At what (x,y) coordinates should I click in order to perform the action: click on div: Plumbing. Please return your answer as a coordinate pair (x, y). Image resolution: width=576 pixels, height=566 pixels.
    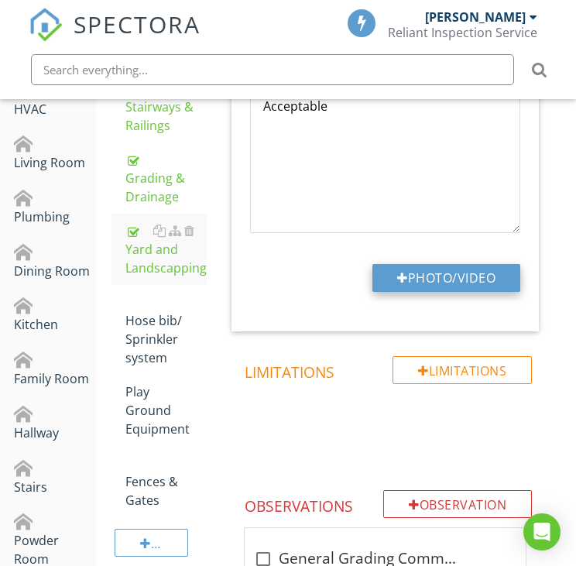
    Looking at the image, I should click on (55, 207).